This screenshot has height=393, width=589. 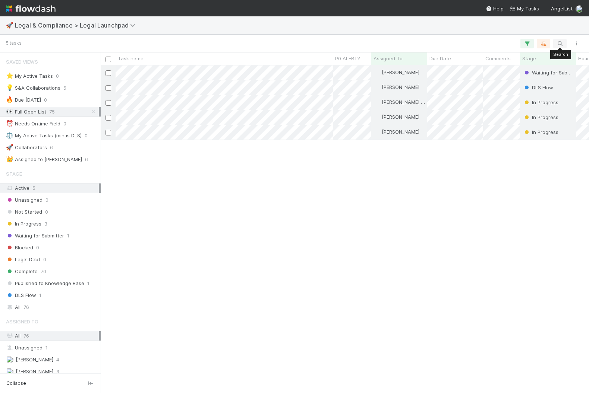 What do you see at coordinates (347, 58) in the screenshot?
I see `span: P0 ALERT?` at bounding box center [347, 58].